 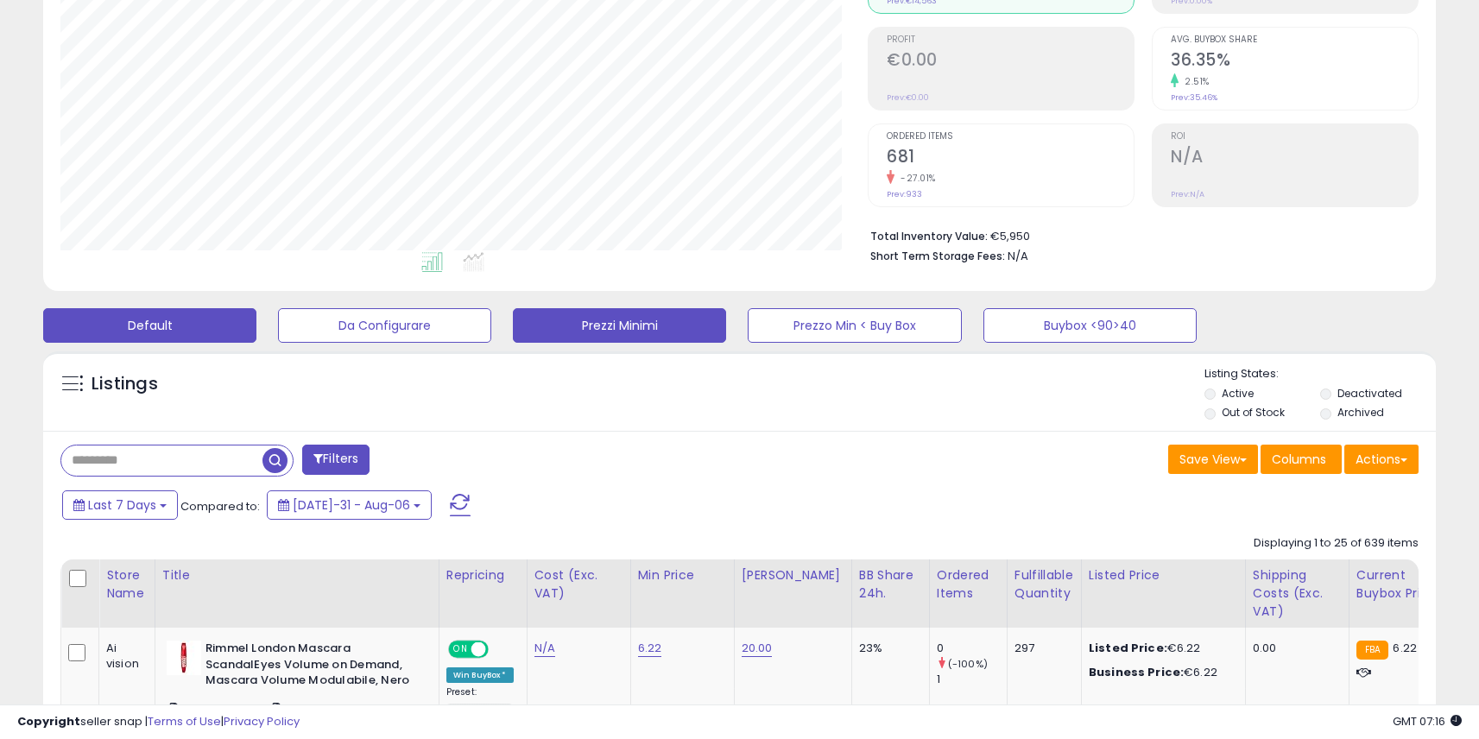 I want to click on span: OFF, so click(x=500, y=649).